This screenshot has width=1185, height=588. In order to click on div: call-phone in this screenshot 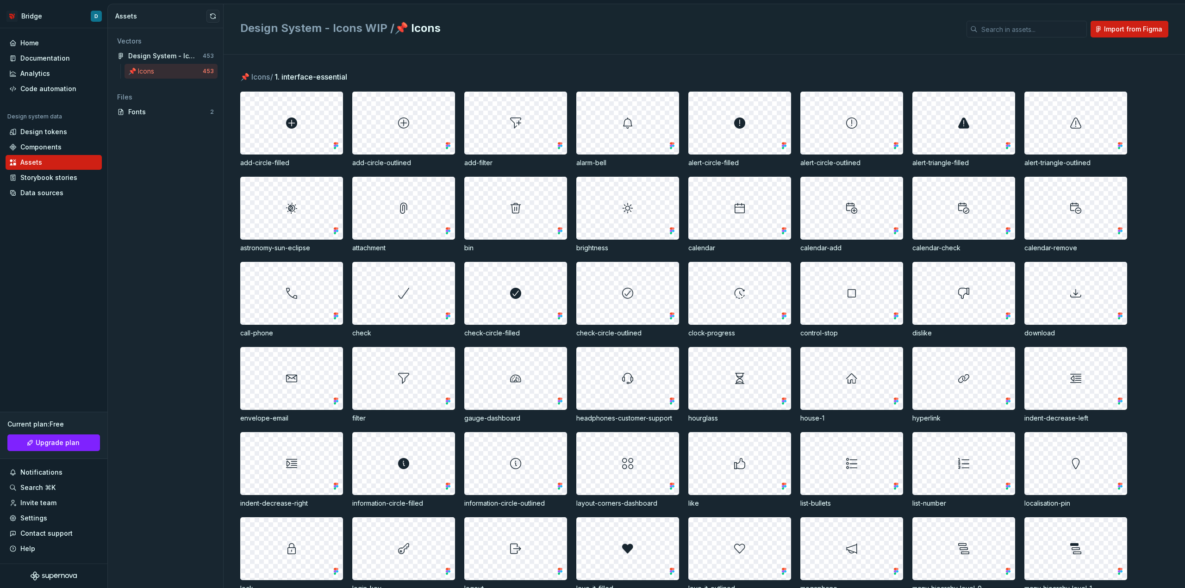, I will do `click(292, 333)`.